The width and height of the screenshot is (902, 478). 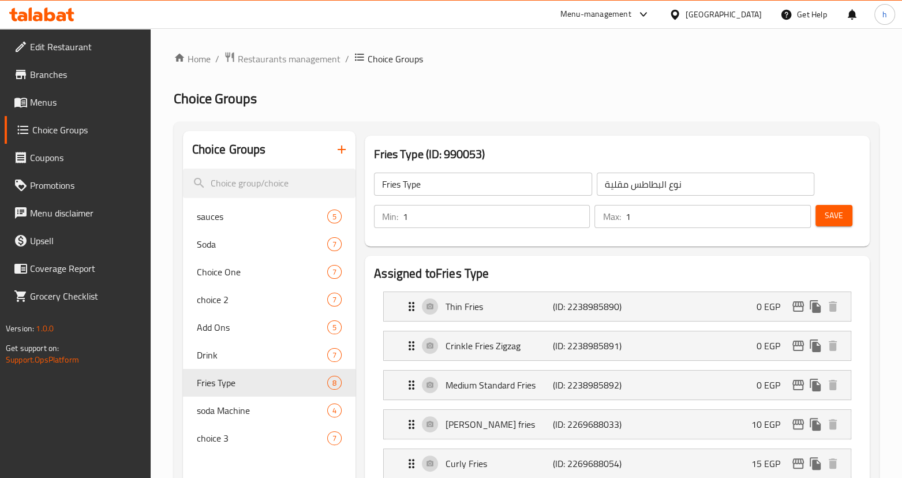 What do you see at coordinates (269, 216) in the screenshot?
I see `div: sauces5` at bounding box center [269, 216].